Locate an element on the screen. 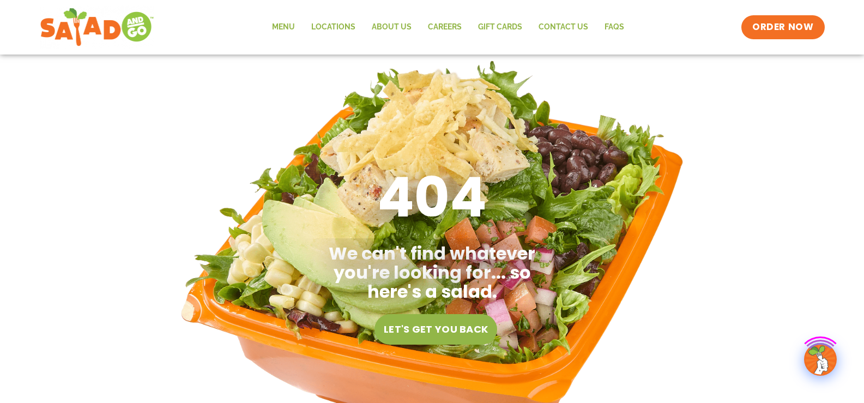  nav: Menu is located at coordinates (448, 27).